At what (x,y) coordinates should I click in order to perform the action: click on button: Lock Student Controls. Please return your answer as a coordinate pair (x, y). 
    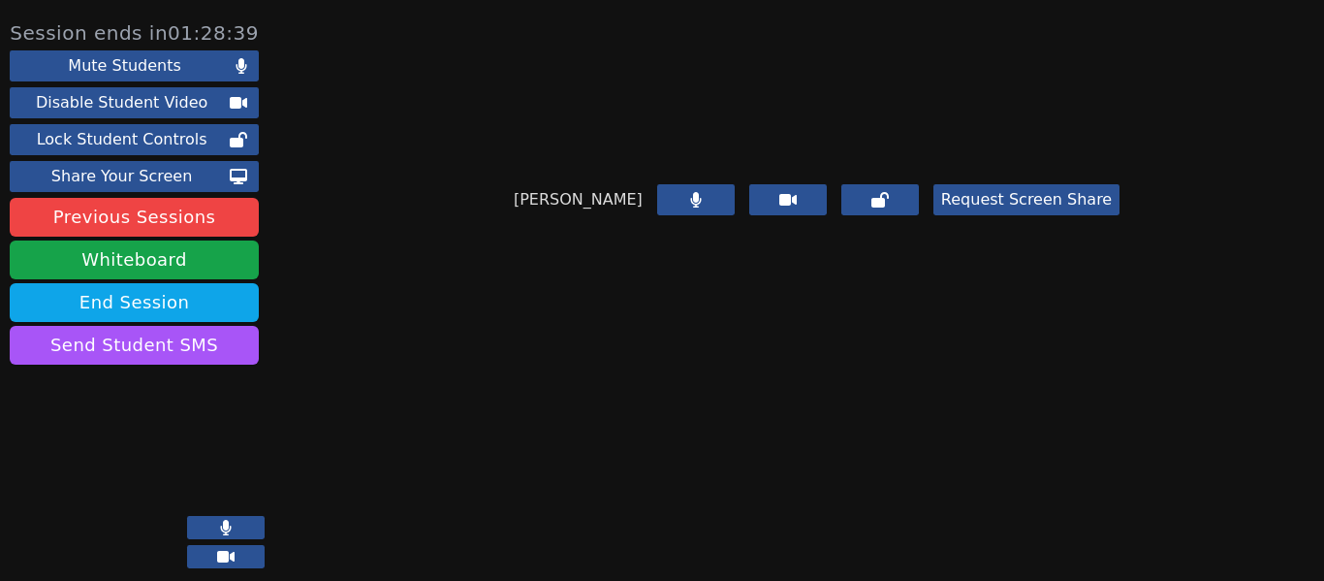
    Looking at the image, I should click on (134, 140).